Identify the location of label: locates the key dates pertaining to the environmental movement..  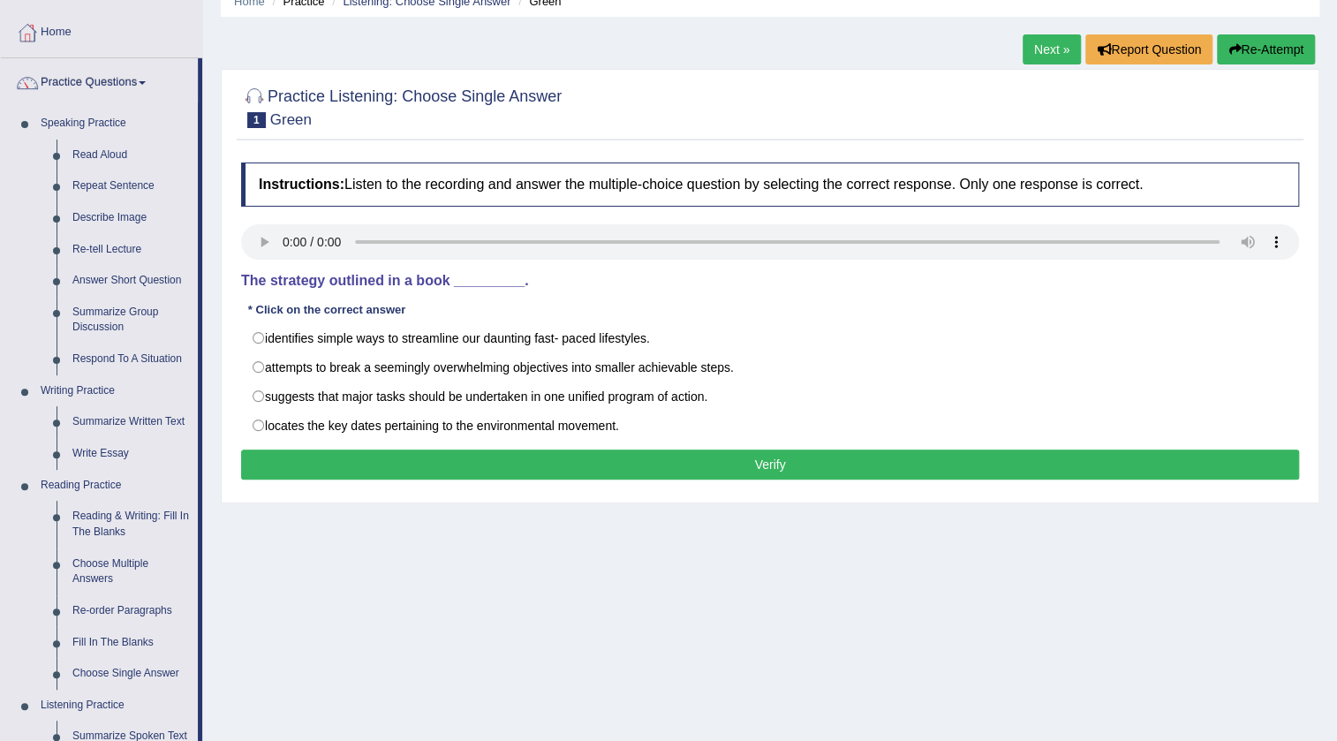
(770, 426).